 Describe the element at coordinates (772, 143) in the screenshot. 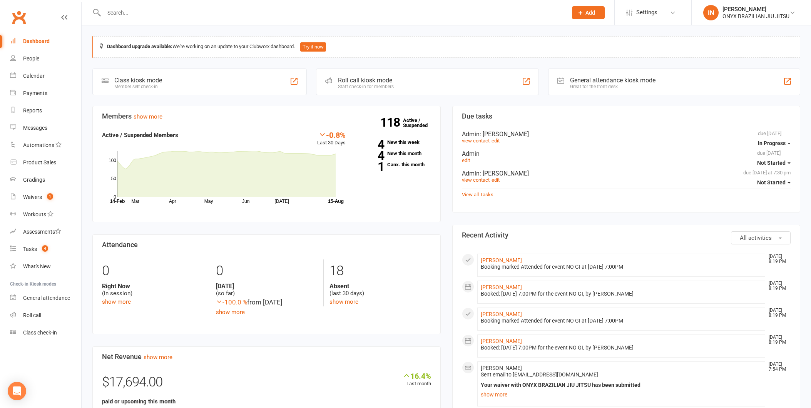

I see `span: In Progress` at that location.